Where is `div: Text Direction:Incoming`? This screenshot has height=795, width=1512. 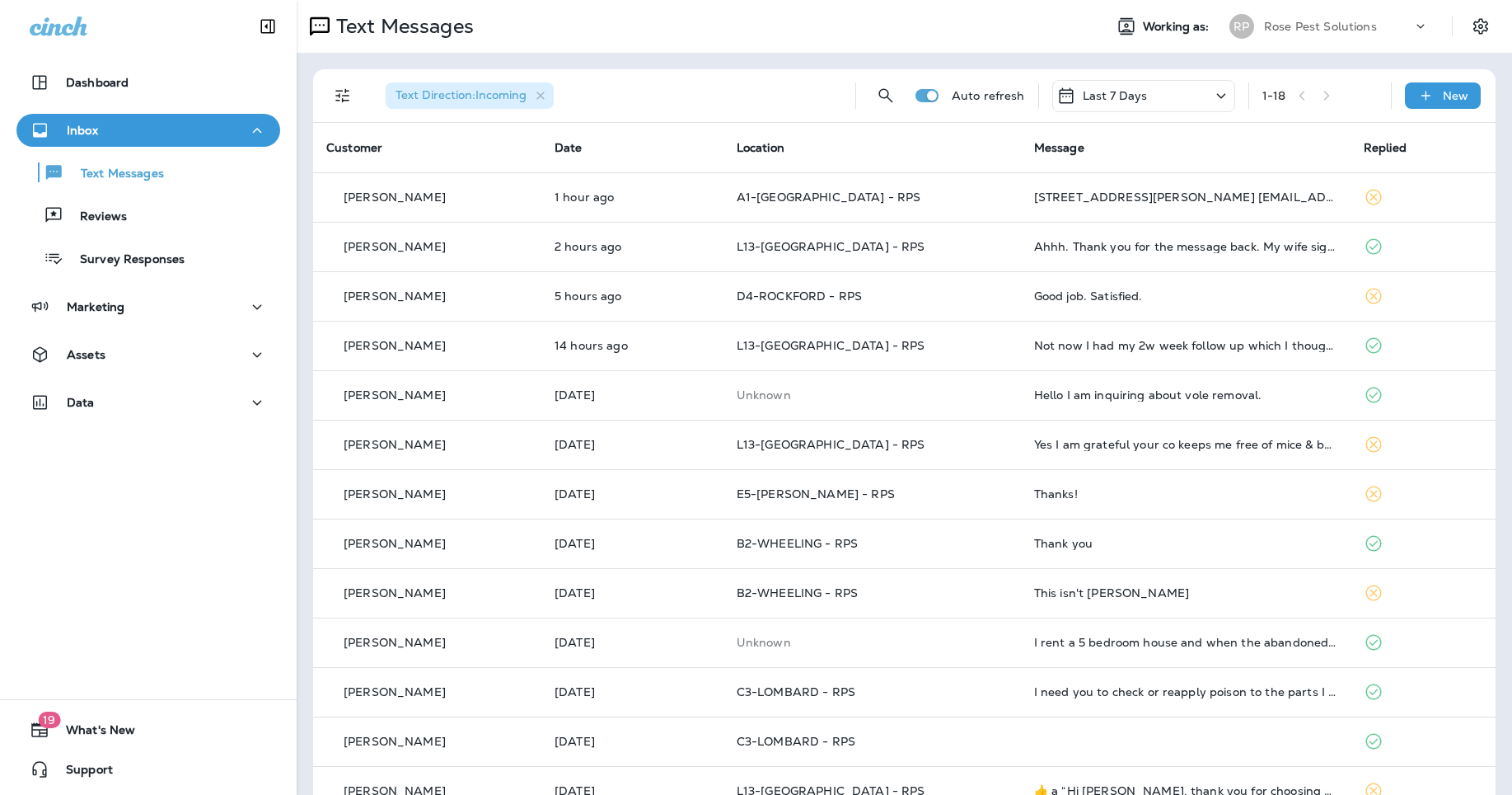 div: Text Direction:Incoming is located at coordinates (470, 96).